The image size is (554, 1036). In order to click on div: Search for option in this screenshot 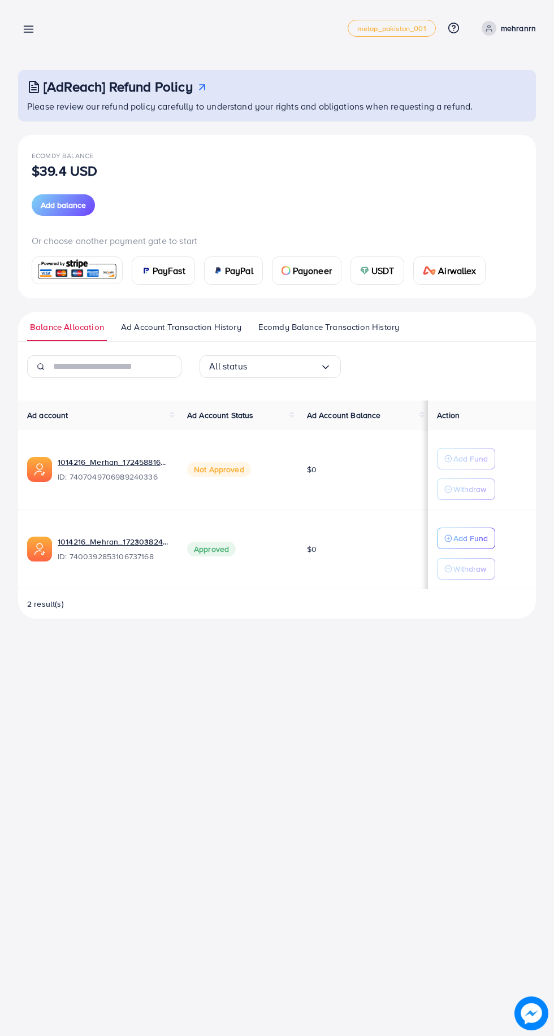, I will do `click(270, 367)`.